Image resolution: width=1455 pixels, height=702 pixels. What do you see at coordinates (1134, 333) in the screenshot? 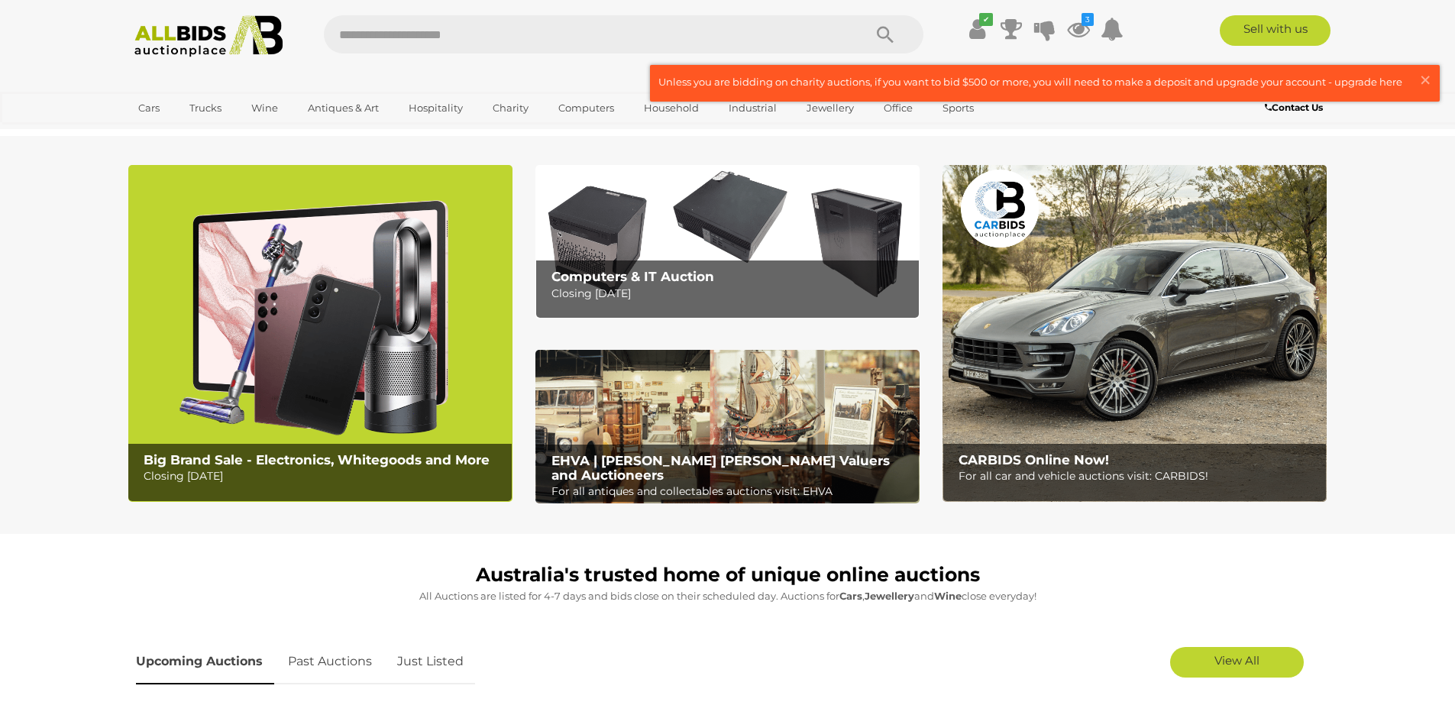
I see `img: CARBIDS Online Now!` at bounding box center [1134, 333].